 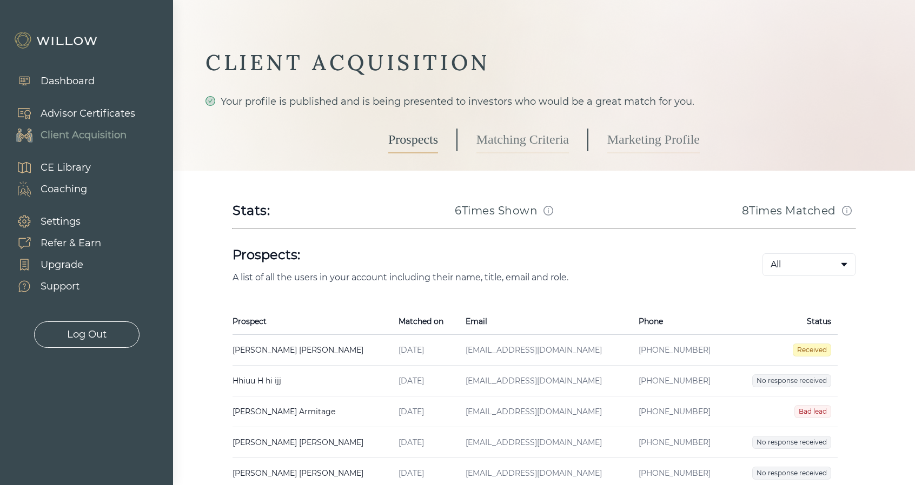 What do you see at coordinates (480, 255) in the screenshot?
I see `h1: Prospects:` at bounding box center [480, 255].